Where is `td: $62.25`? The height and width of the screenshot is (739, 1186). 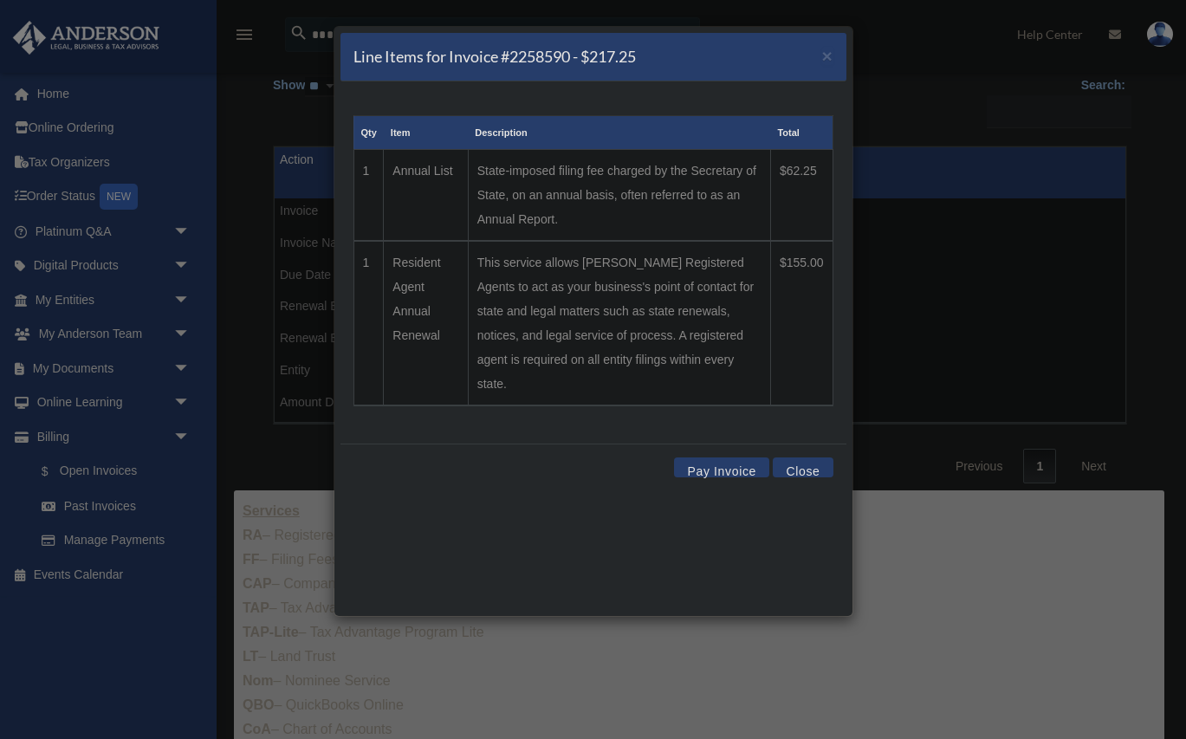 td: $62.25 is located at coordinates (801, 196).